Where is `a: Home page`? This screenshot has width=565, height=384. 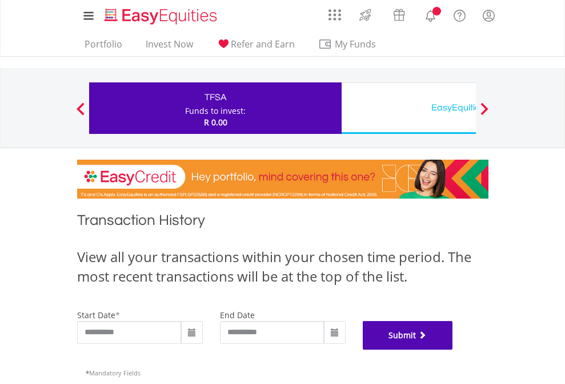 a: Home page is located at coordinates (161, 14).